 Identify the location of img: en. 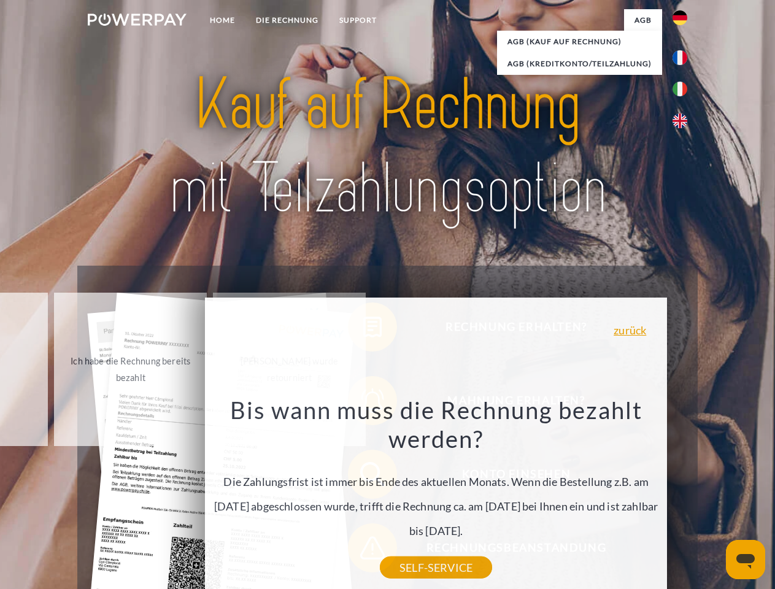
(680, 121).